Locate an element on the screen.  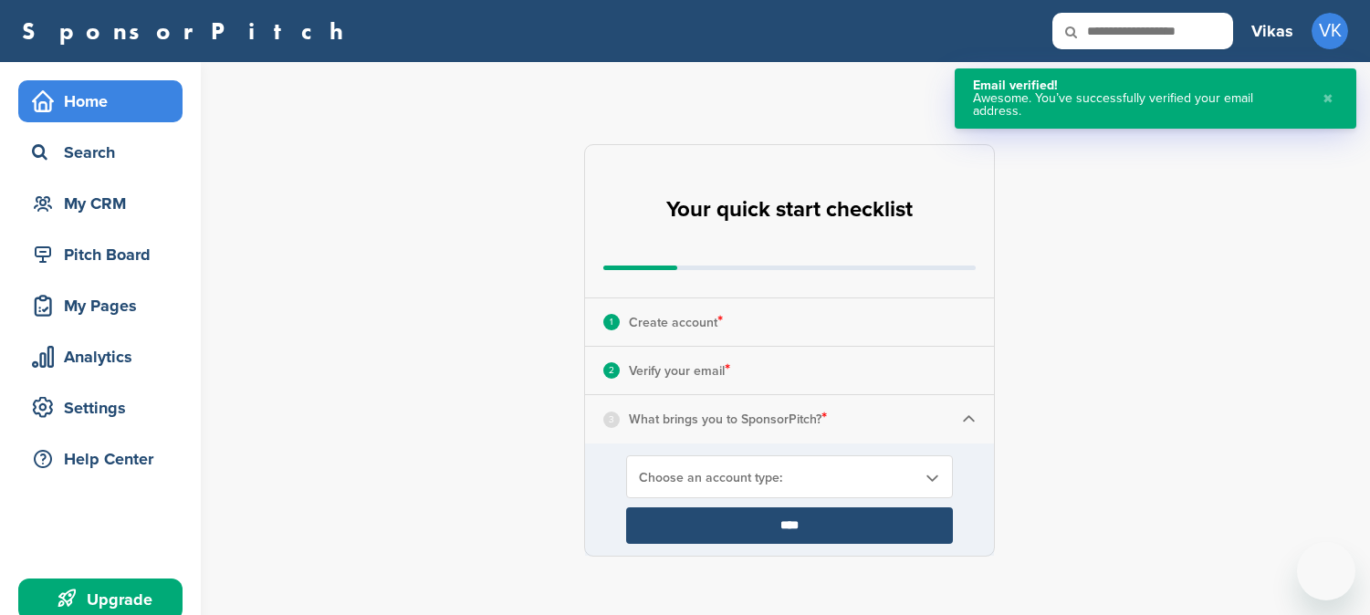
div: Help Center is located at coordinates (105, 459).